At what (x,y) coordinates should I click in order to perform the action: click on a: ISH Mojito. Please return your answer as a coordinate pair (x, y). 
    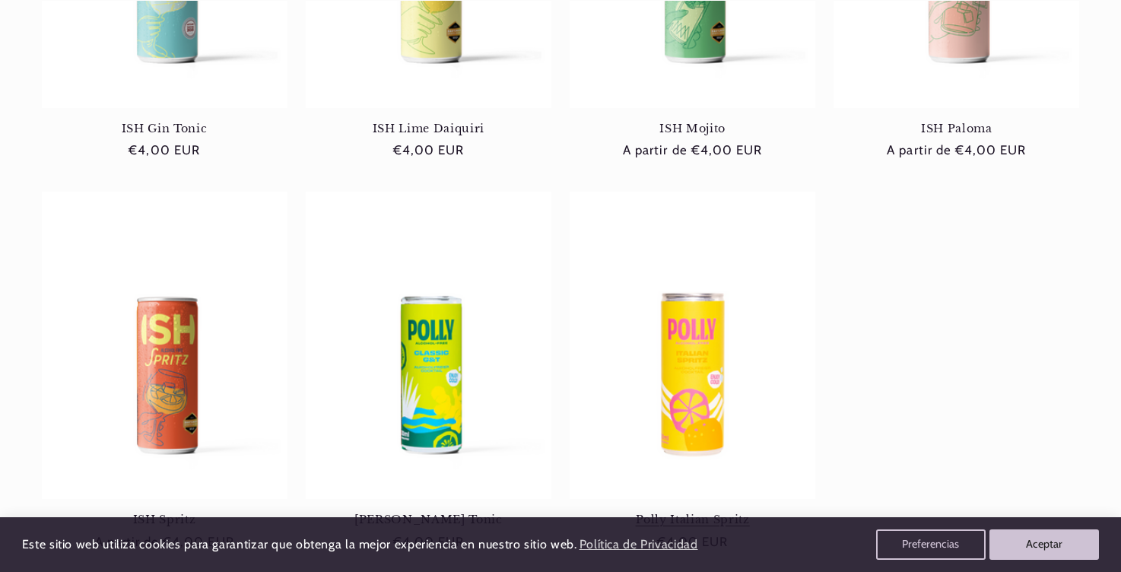
    Looking at the image, I should click on (692, 128).